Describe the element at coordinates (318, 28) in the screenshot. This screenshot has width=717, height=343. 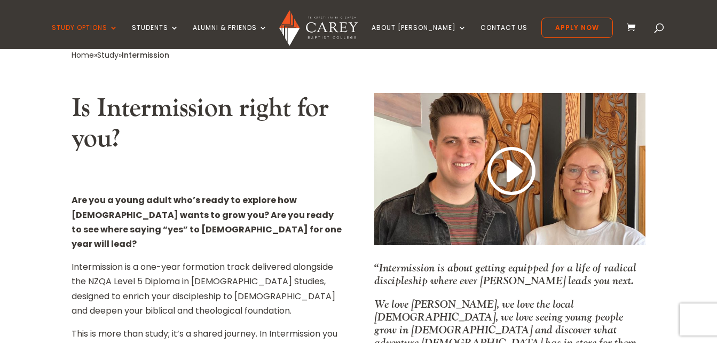
I see `img: Carey Baptist College` at that location.